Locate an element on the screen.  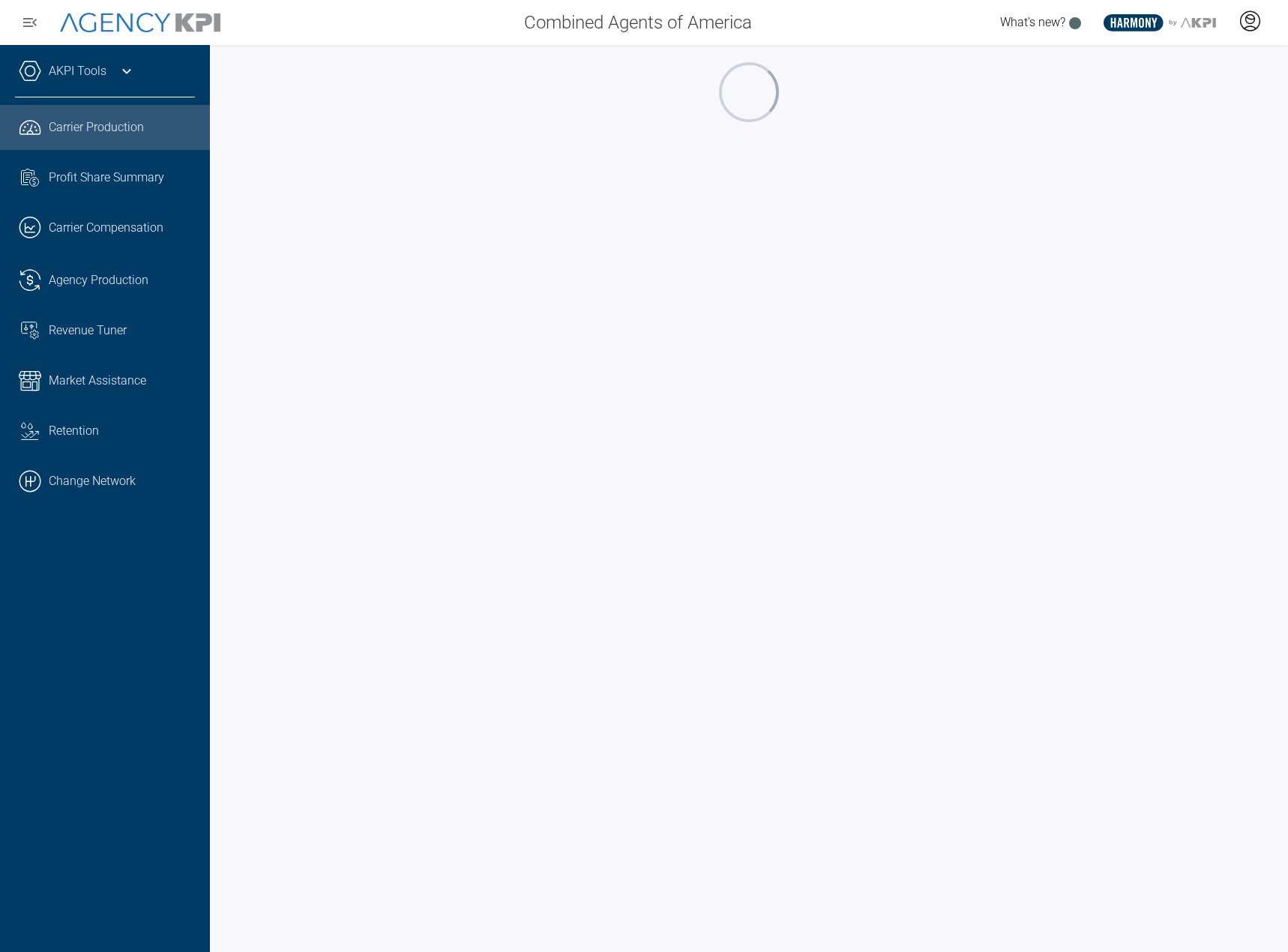
div: oval-loading is located at coordinates (749, 92).